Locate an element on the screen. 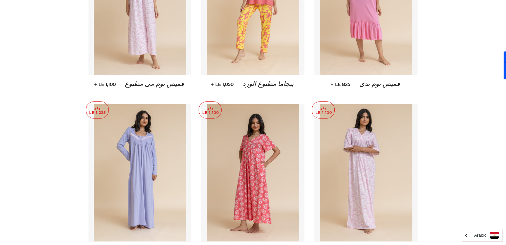 The width and height of the screenshot is (506, 245). span: LE 825 is located at coordinates (341, 84).